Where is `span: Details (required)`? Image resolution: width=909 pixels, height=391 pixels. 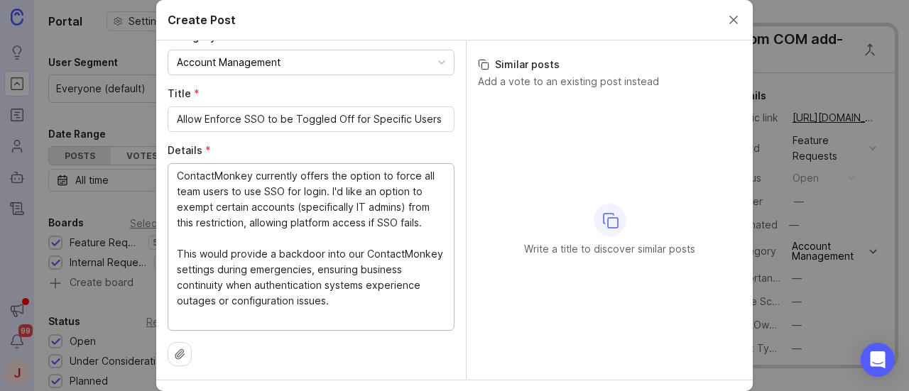 span: Details (required) is located at coordinates (189, 150).